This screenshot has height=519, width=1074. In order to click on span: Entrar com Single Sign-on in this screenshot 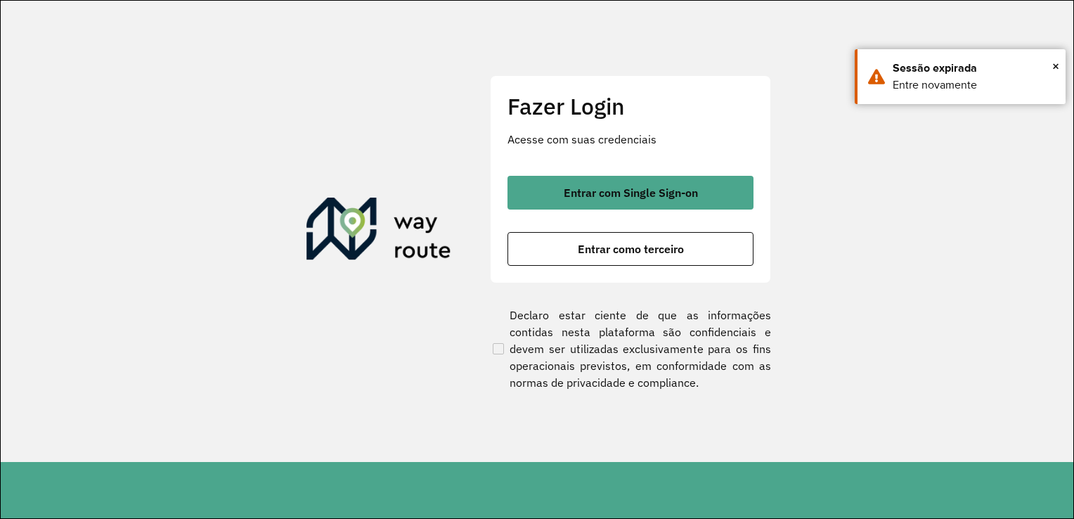, I will do `click(630, 193)`.